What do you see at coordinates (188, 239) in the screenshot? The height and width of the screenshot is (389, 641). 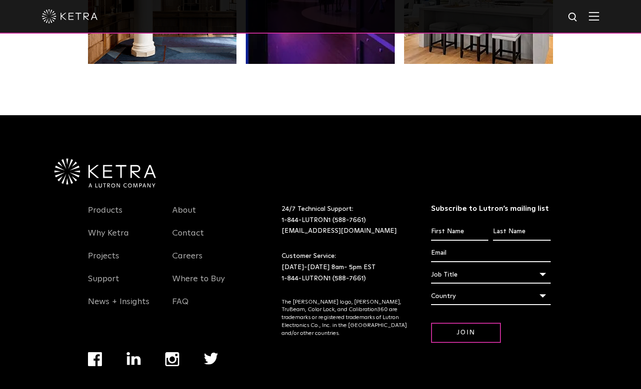 I see `a: Contact` at bounding box center [188, 239].